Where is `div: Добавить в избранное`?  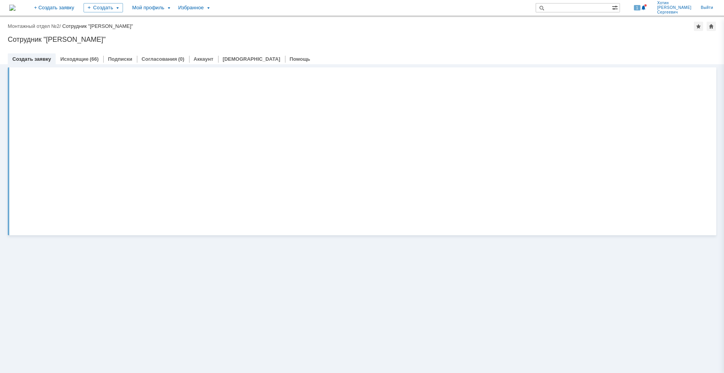 div: Добавить в избранное is located at coordinates (698, 26).